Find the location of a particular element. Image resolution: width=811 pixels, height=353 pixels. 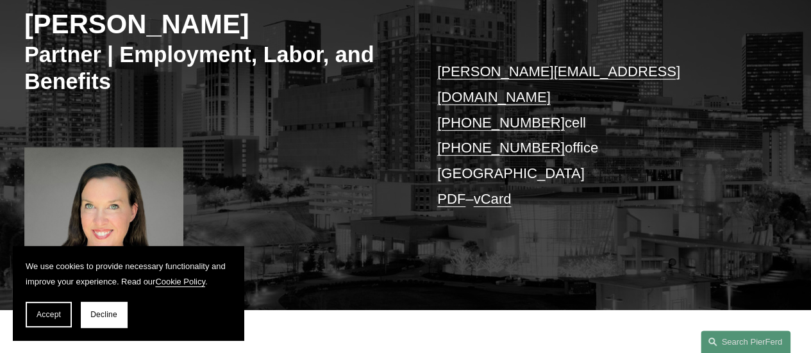

a: Cookie Policy is located at coordinates (180, 281).